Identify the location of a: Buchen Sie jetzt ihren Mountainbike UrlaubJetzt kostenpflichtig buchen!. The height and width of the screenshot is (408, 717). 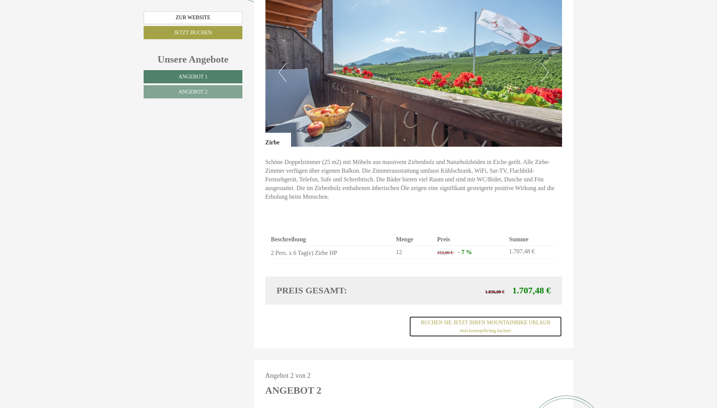
(486, 326).